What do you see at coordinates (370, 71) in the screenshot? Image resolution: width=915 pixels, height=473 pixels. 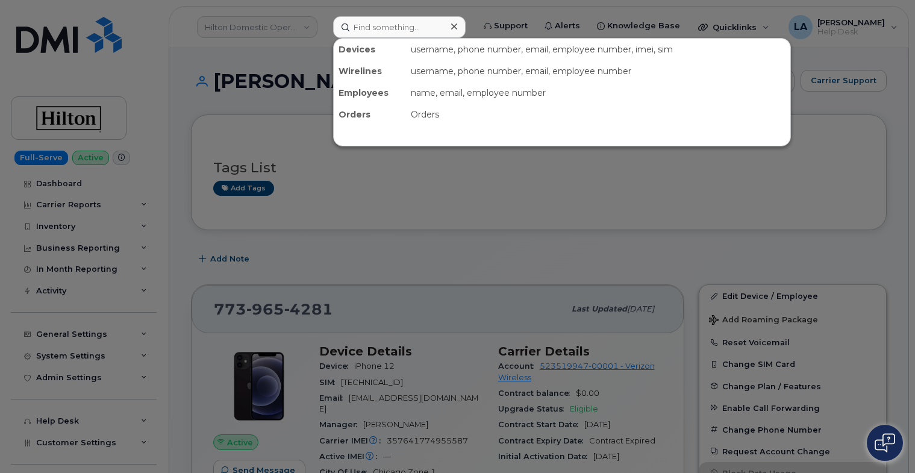 I see `div: Wirelines` at bounding box center [370, 71].